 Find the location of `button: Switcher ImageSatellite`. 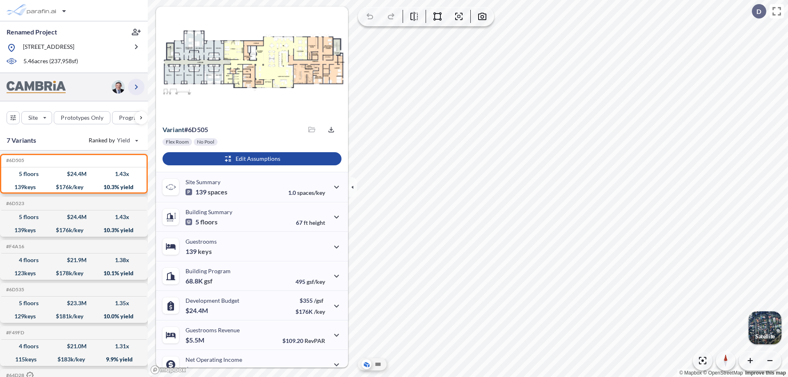

button: Switcher ImageSatellite is located at coordinates (765, 328).